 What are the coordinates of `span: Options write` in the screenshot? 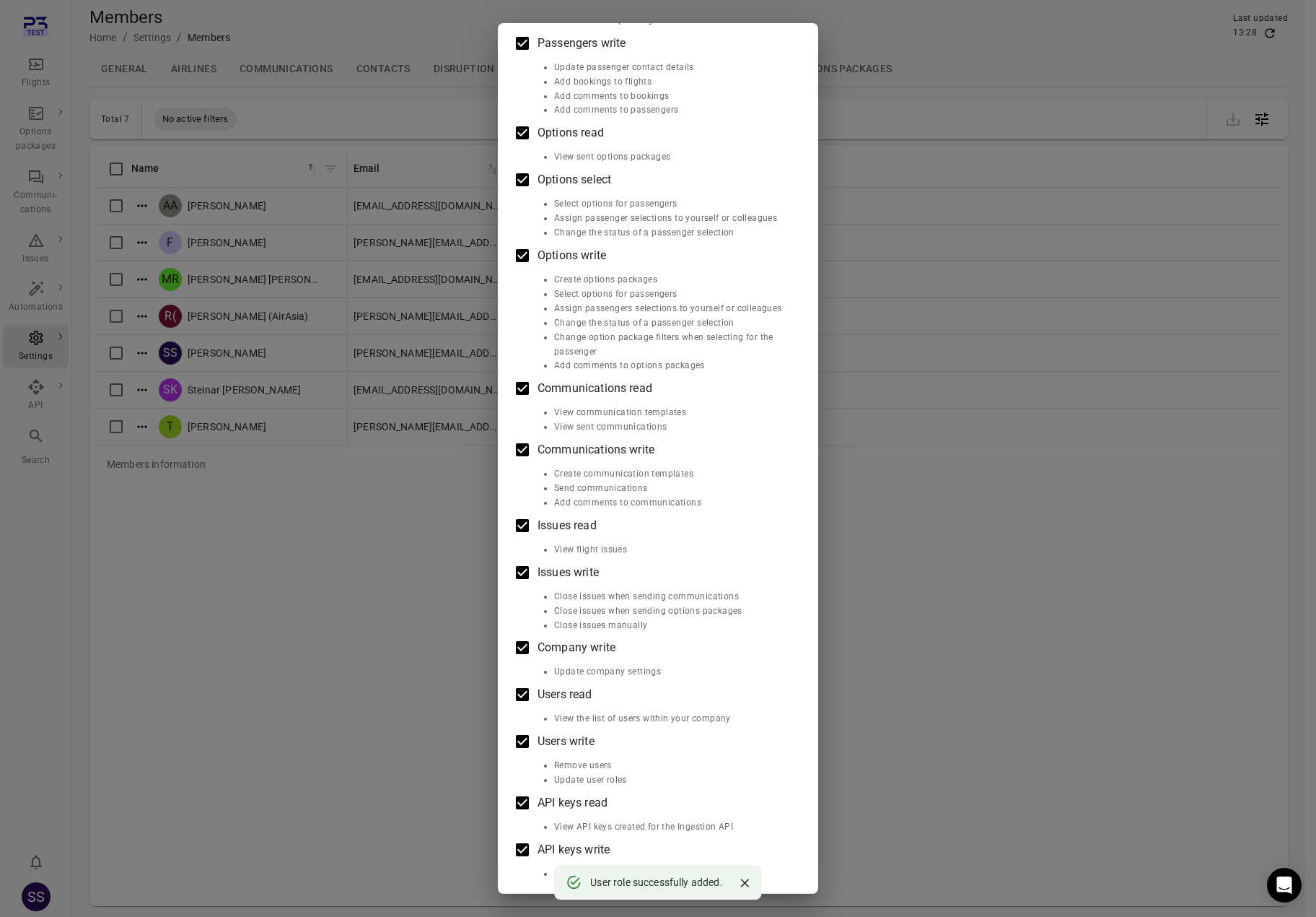 It's located at (572, 255).